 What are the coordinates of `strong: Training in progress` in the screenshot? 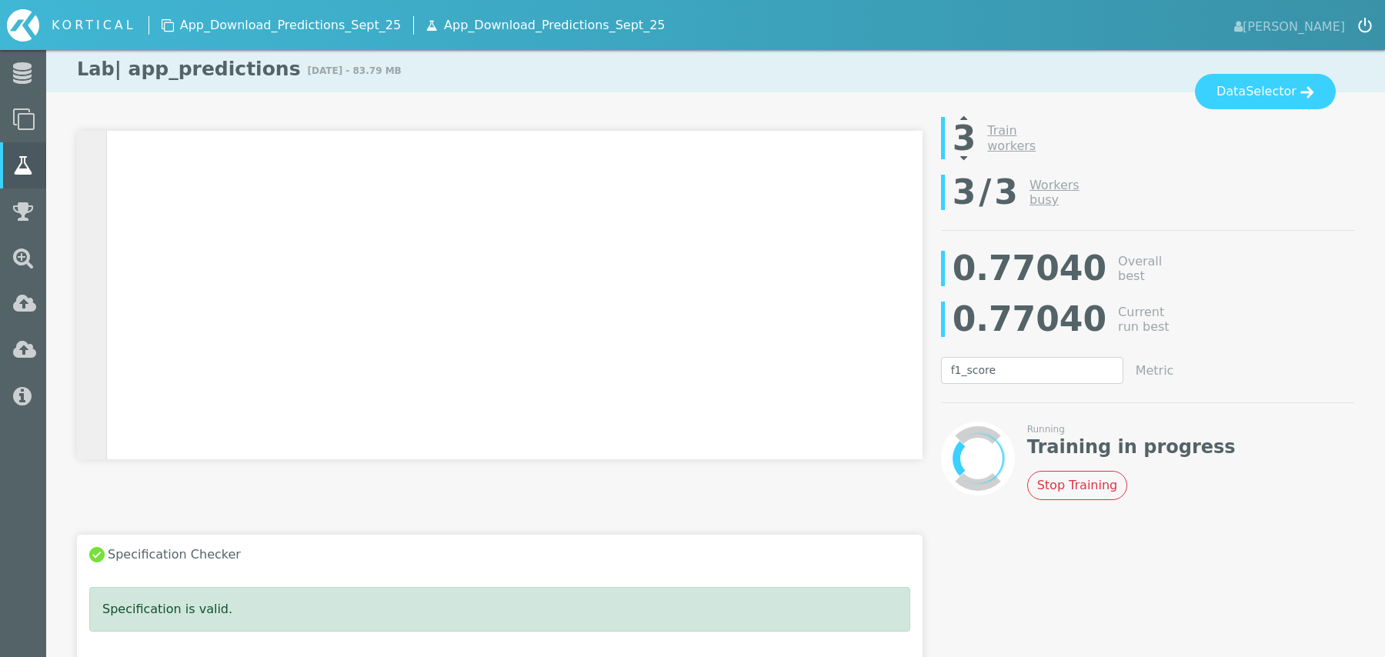 It's located at (1131, 447).